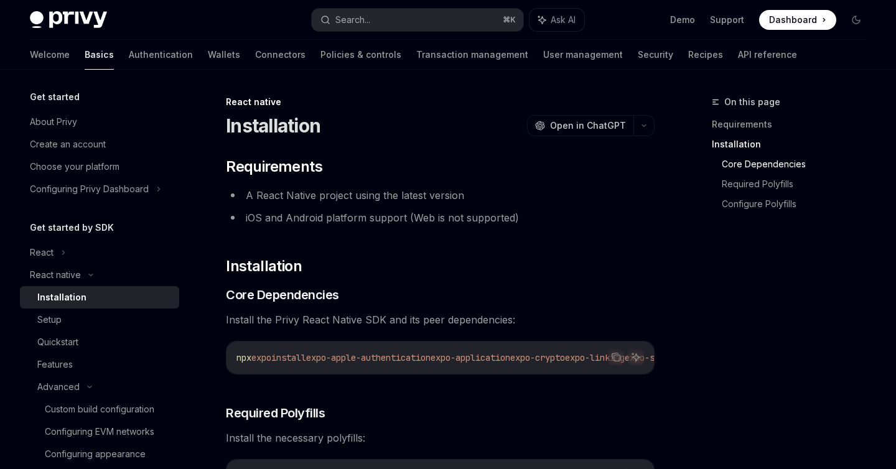  What do you see at coordinates (62, 297) in the screenshot?
I see `div: Installation` at bounding box center [62, 297].